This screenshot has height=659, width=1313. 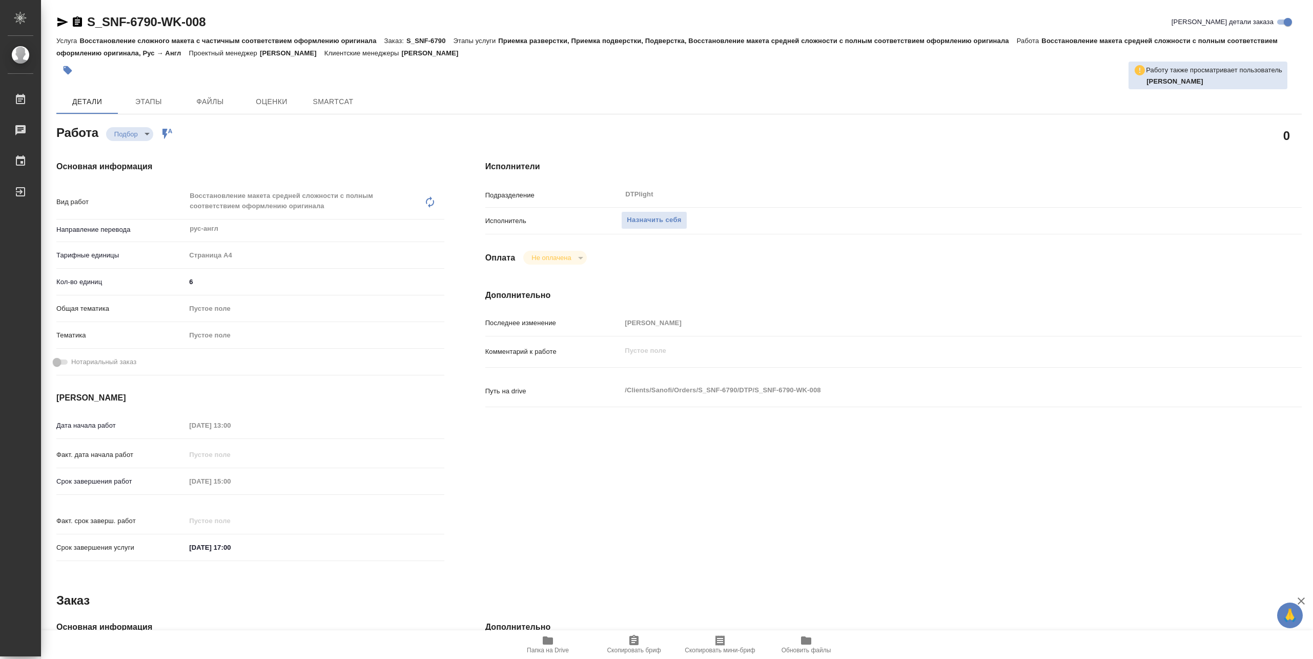 What do you see at coordinates (232, 40) in the screenshot?
I see `p: Восстановление сложного макета с частичным соответствием оформлению оригинала` at bounding box center [232, 40].